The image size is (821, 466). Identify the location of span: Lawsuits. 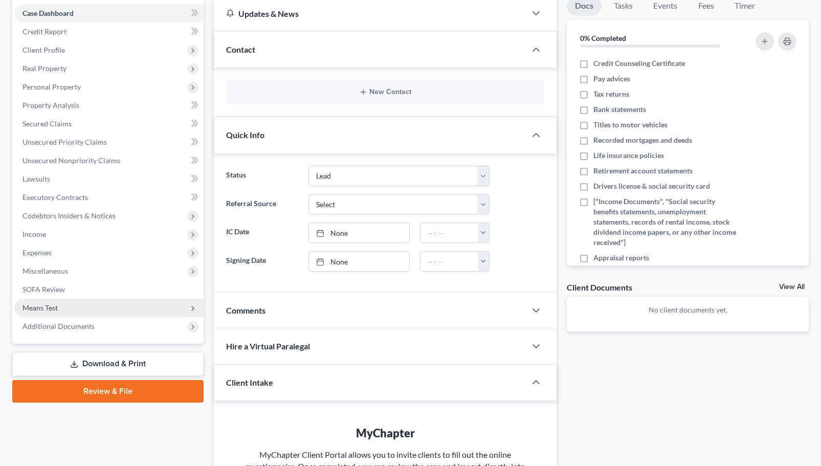
(36, 179).